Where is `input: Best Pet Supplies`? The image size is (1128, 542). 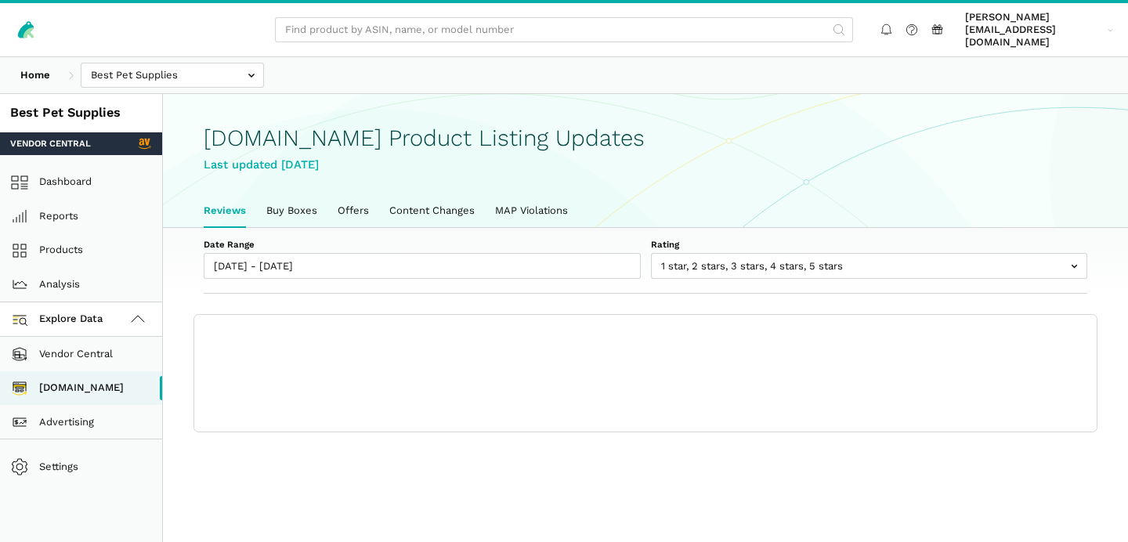 input: Best Pet Supplies is located at coordinates (172, 75).